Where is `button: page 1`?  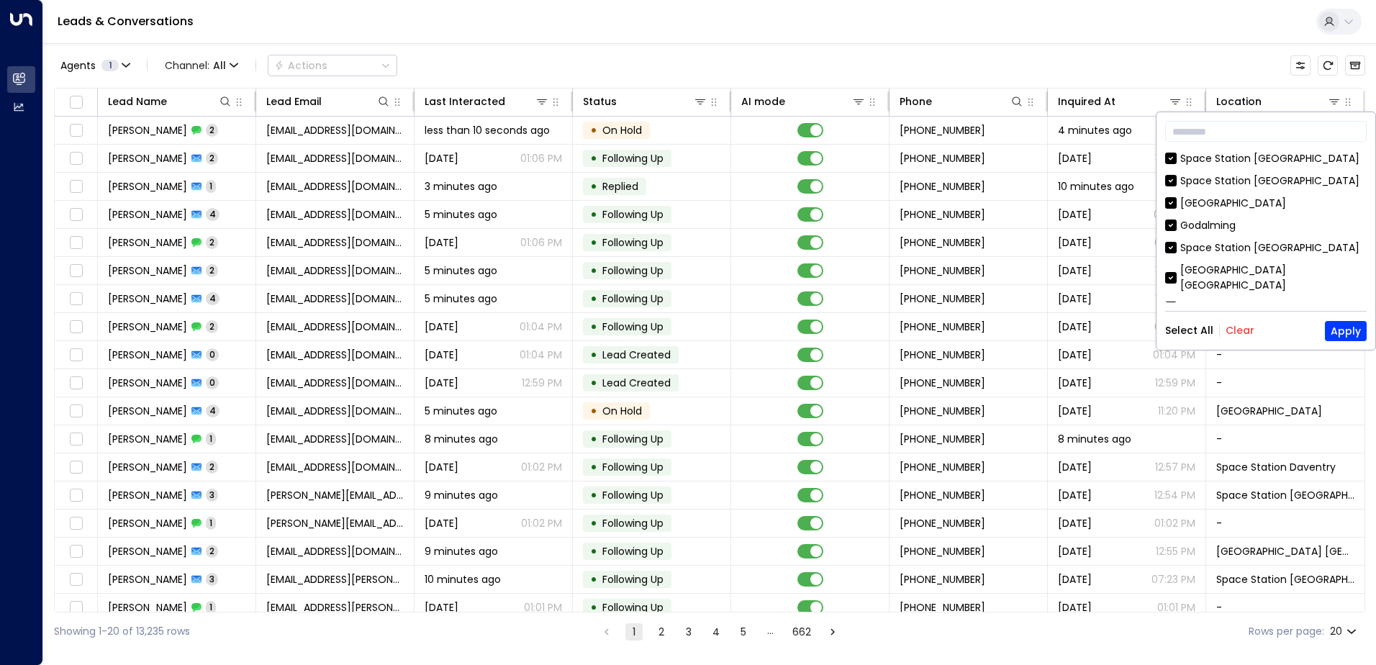 button: page 1 is located at coordinates (634, 632).